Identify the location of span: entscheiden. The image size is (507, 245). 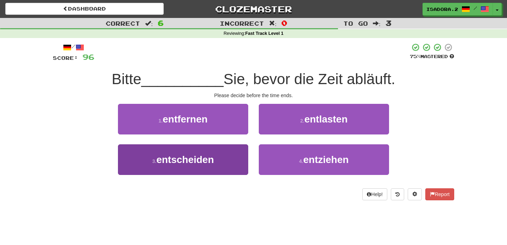
(185, 159).